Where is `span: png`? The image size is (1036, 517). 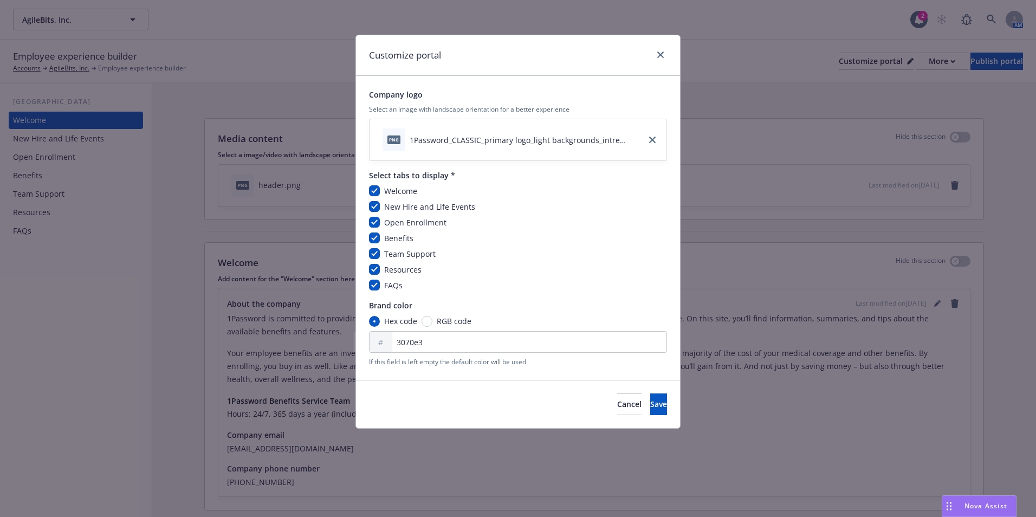
span: png is located at coordinates (394, 139).